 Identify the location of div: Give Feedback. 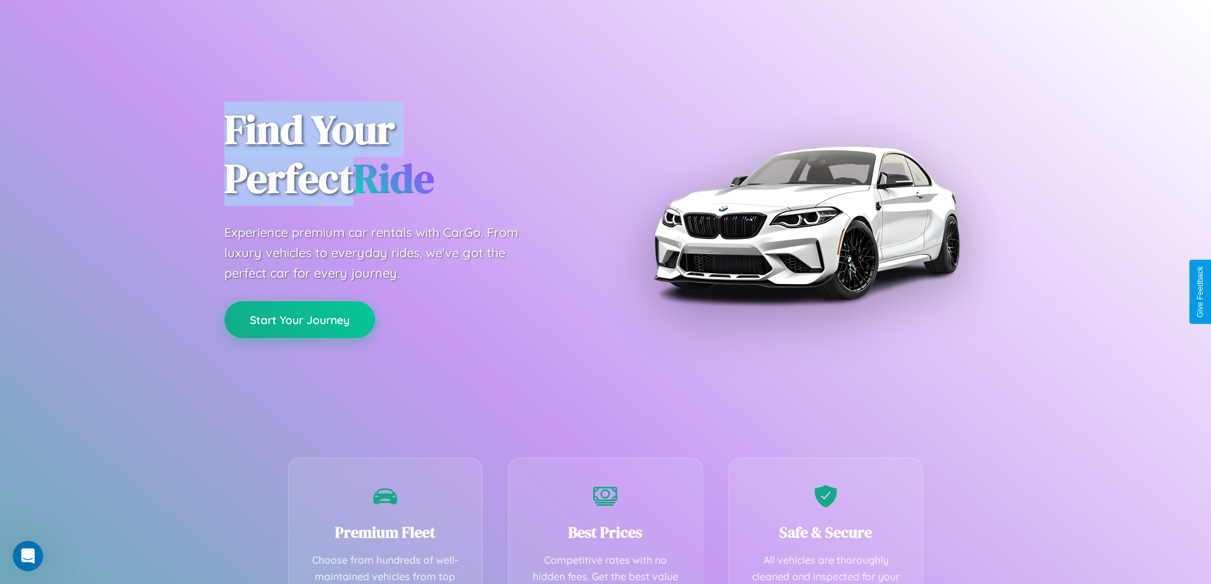
(1200, 292).